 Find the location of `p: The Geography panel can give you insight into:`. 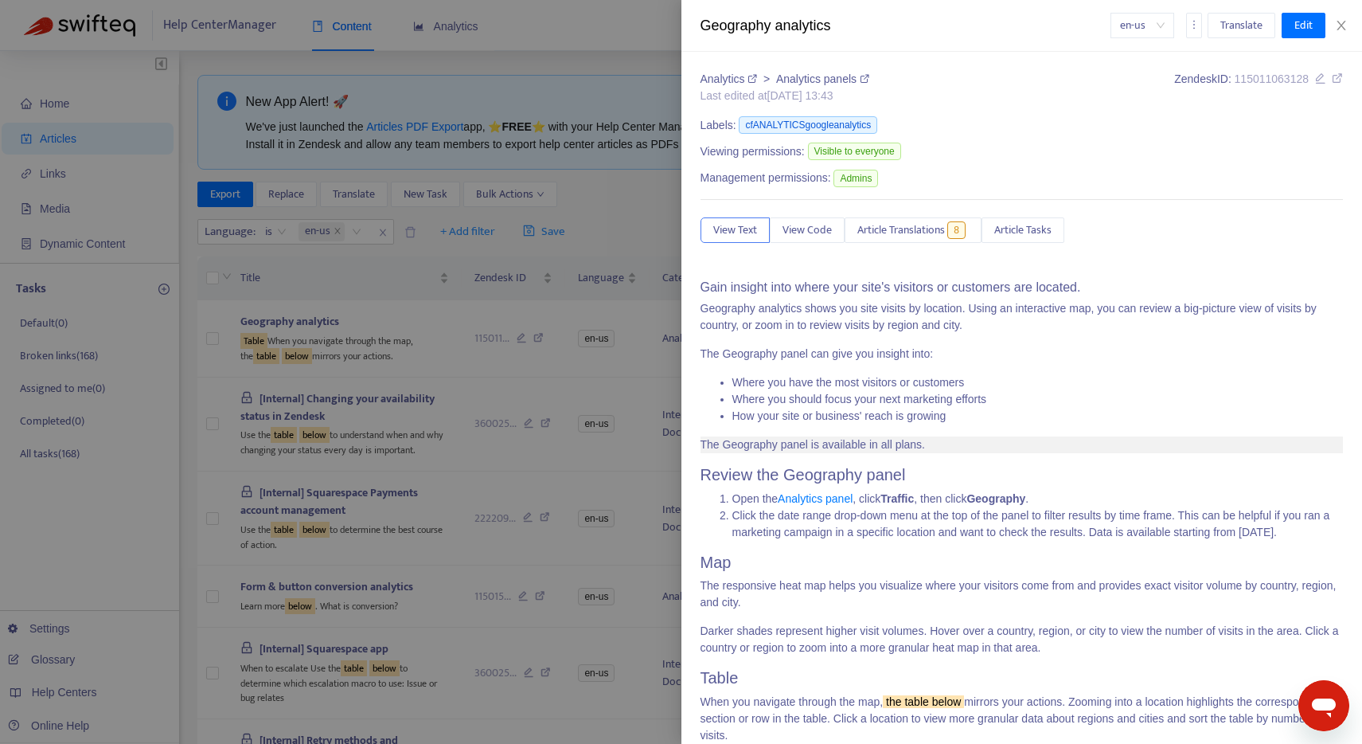

p: The Geography panel can give you insight into: is located at coordinates (1022, 354).